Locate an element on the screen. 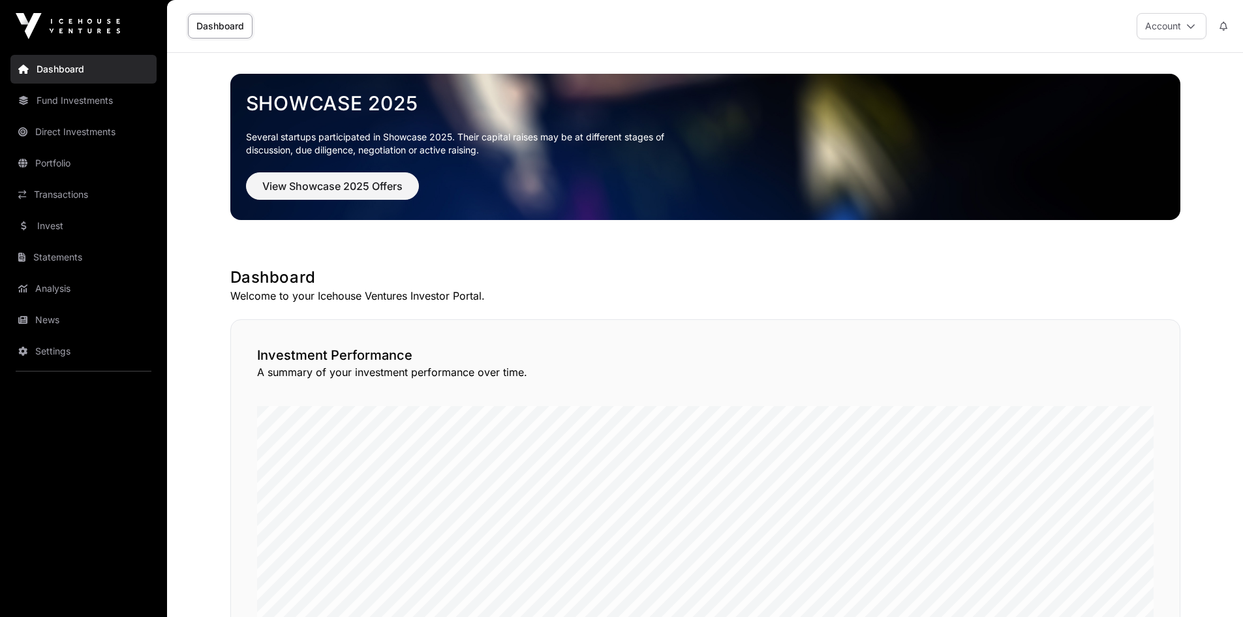 Image resolution: width=1243 pixels, height=617 pixels. a: Fund Investments is located at coordinates (84, 100).